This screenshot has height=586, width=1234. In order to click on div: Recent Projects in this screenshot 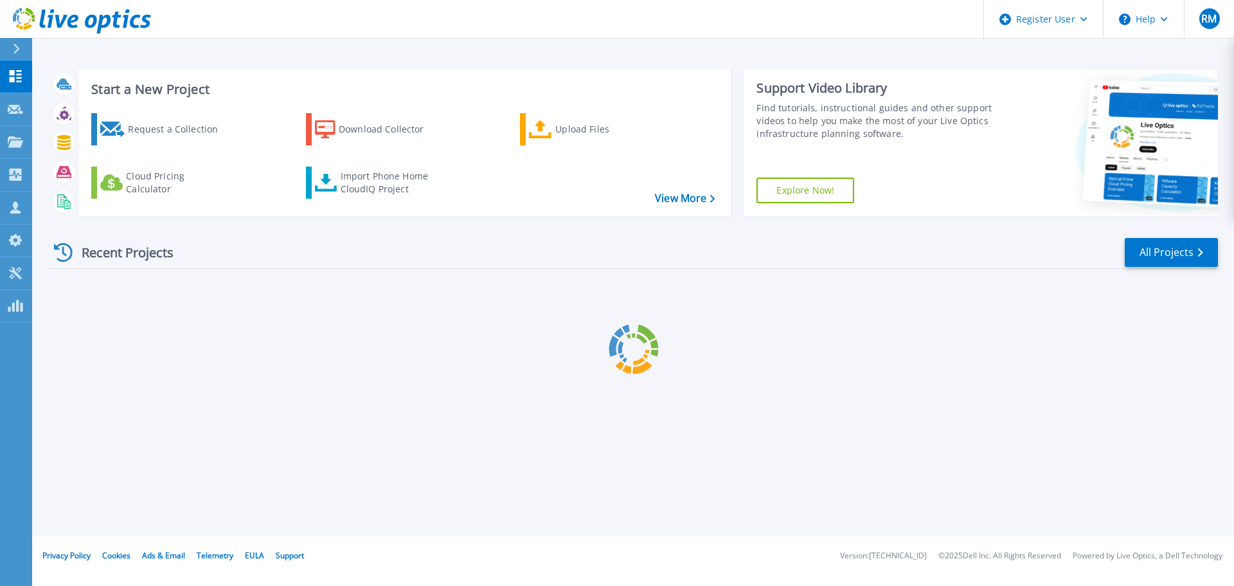, I will do `click(120, 252)`.